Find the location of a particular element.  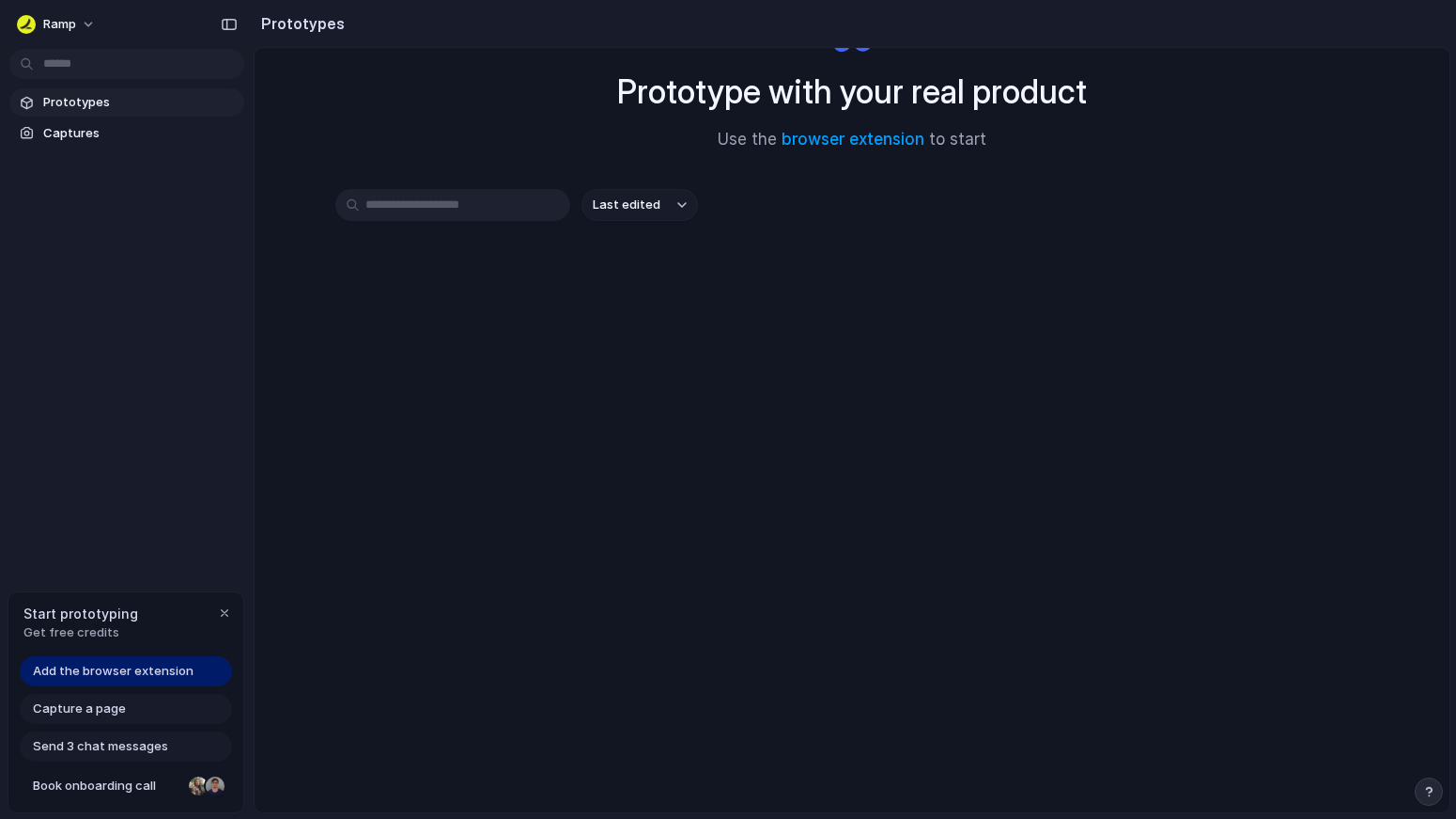

h1: Prototype with your real product is located at coordinates (852, 91).